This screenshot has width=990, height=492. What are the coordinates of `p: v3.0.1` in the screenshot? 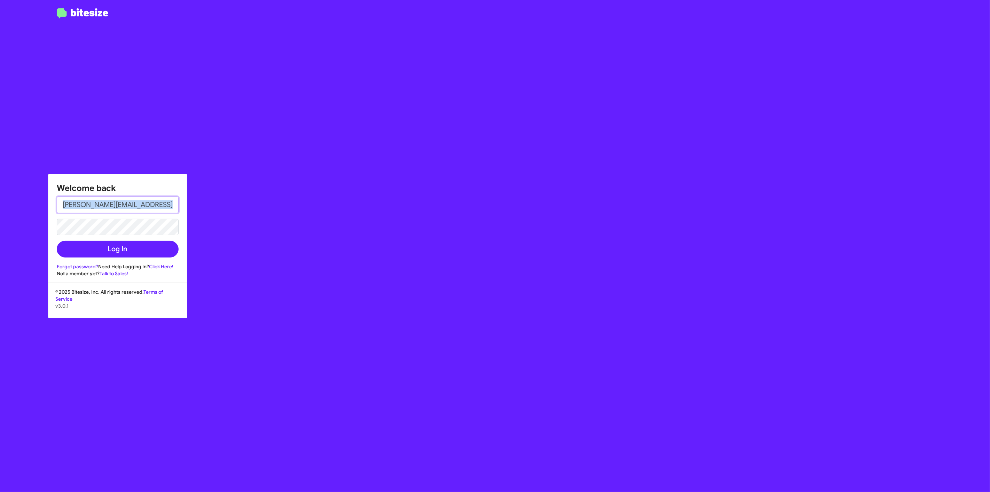 It's located at (118, 306).